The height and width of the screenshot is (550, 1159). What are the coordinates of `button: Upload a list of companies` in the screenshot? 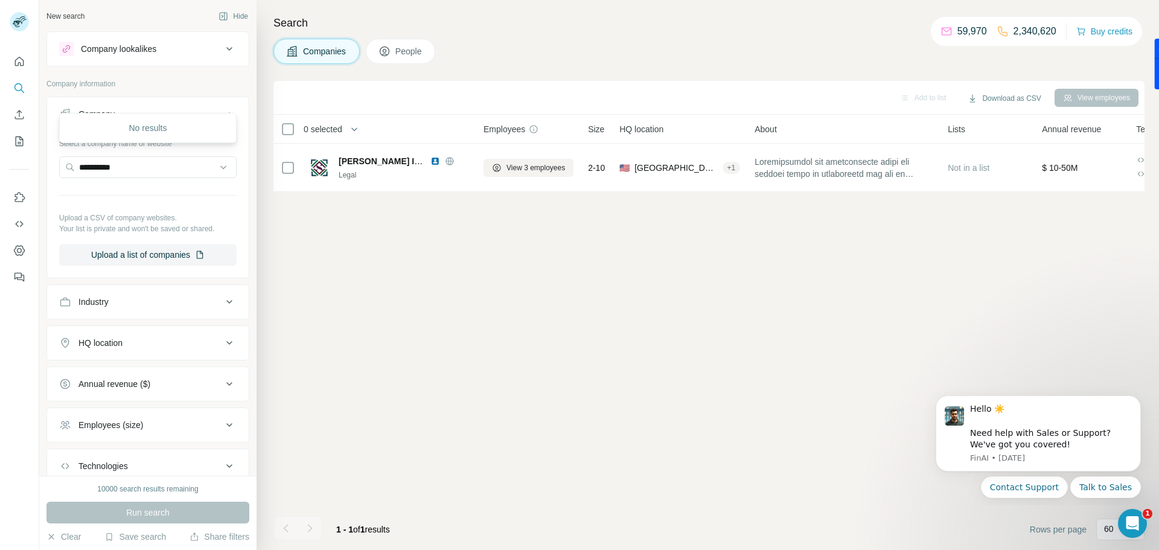 It's located at (148, 255).